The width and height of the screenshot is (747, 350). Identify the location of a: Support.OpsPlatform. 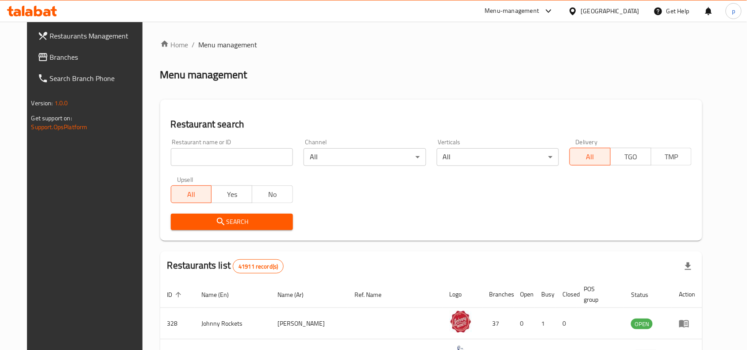
(59, 127).